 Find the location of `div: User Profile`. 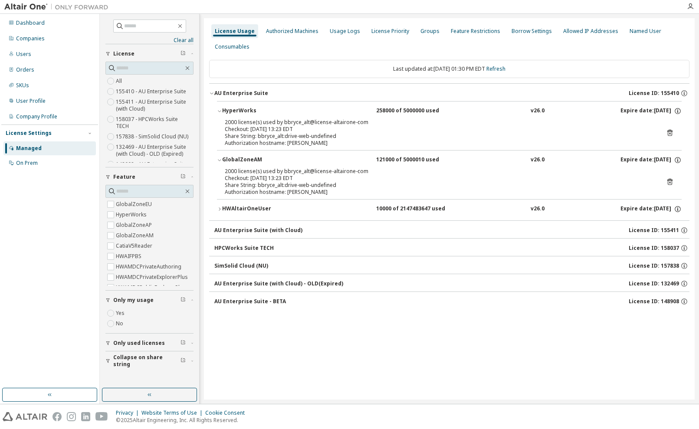

div: User Profile is located at coordinates (31, 101).